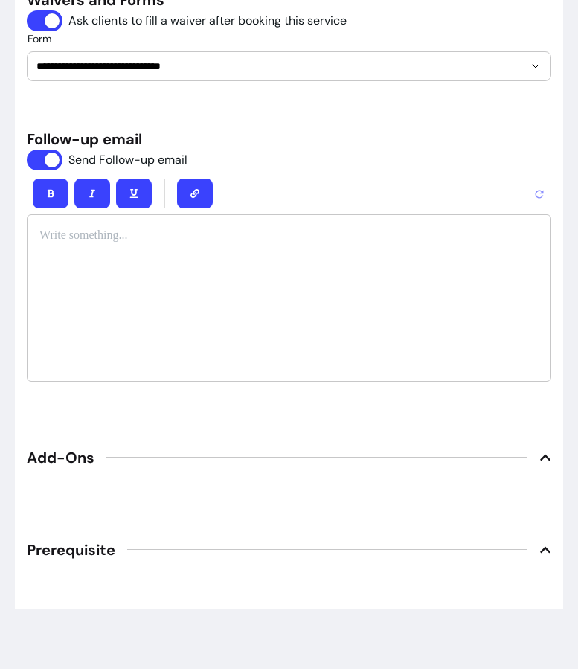 Image resolution: width=578 pixels, height=669 pixels. Describe the element at coordinates (536, 66) in the screenshot. I see `button: Show suggestions` at that location.